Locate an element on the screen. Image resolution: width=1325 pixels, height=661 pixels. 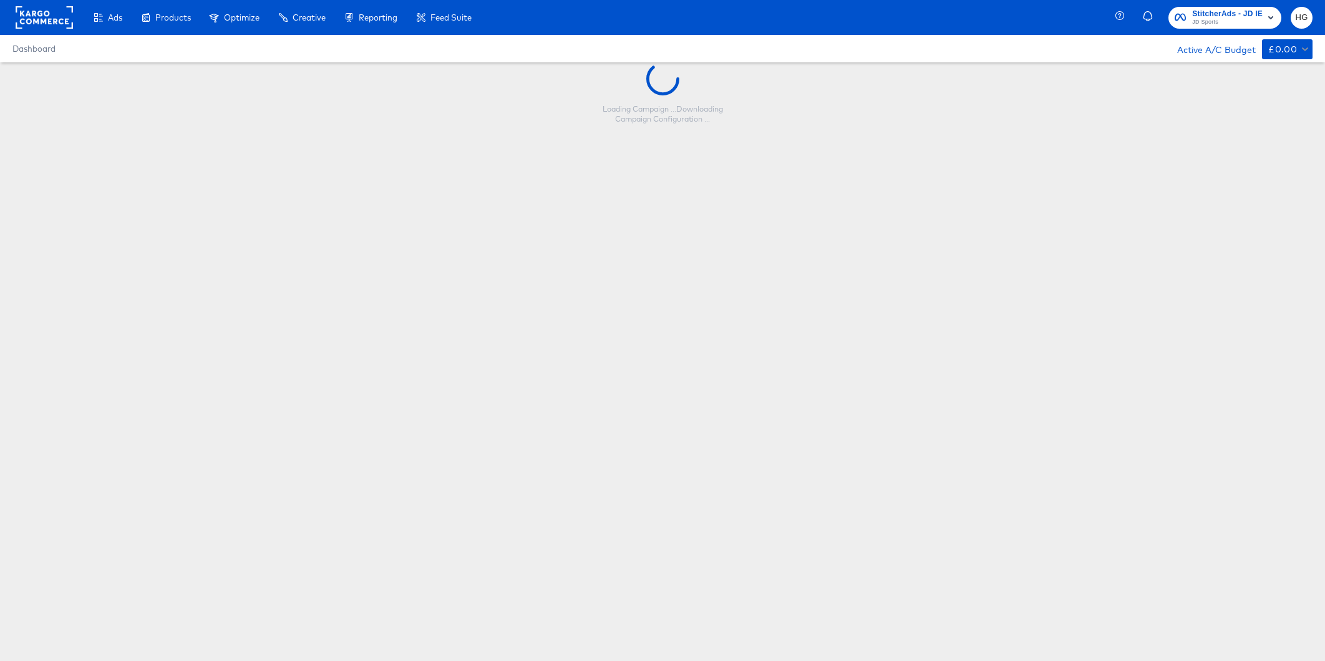
div: Loading Campaign ... Downloading Campaign Configuration ... is located at coordinates (663, 114).